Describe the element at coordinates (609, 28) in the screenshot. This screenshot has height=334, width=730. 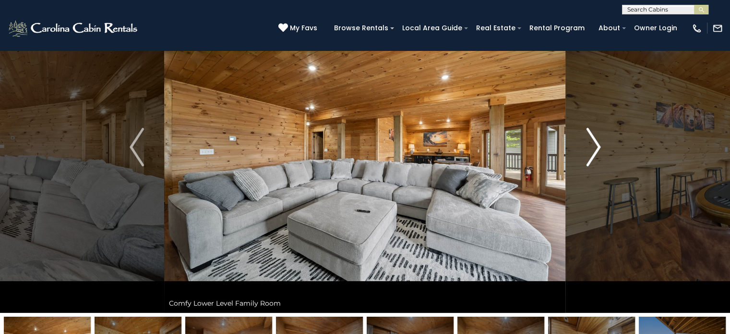
I see `a: About` at that location.